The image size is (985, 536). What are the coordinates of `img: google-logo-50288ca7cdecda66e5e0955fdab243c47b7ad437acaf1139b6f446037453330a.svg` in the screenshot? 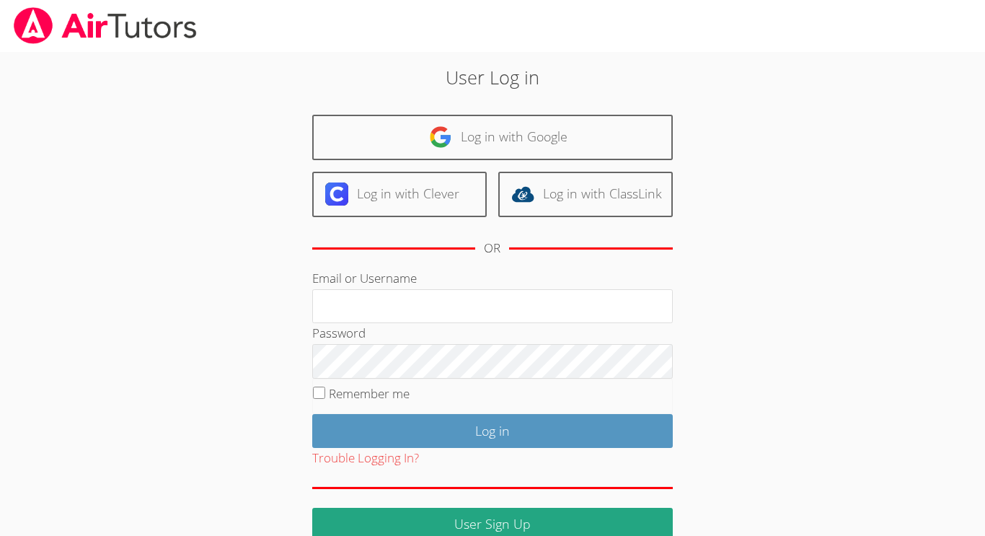 It's located at (441, 137).